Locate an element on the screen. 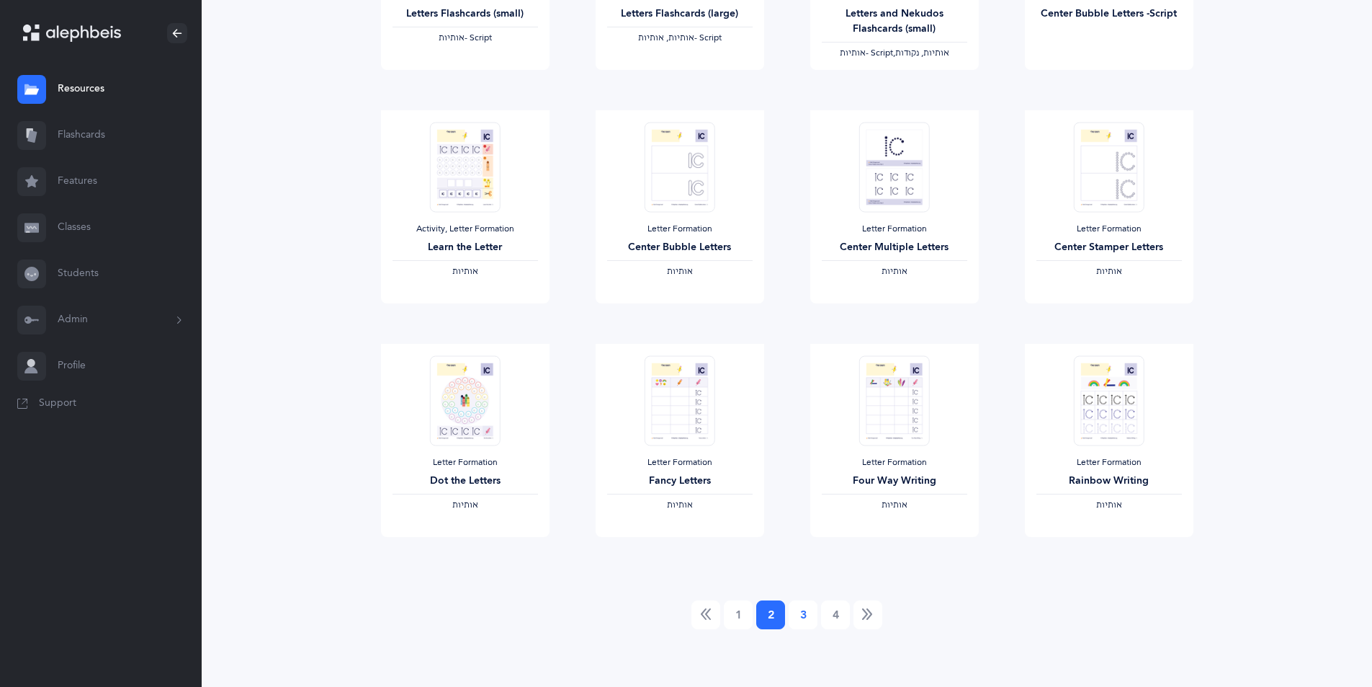  div: Activity, Letter Formation is located at coordinates (465, 229).